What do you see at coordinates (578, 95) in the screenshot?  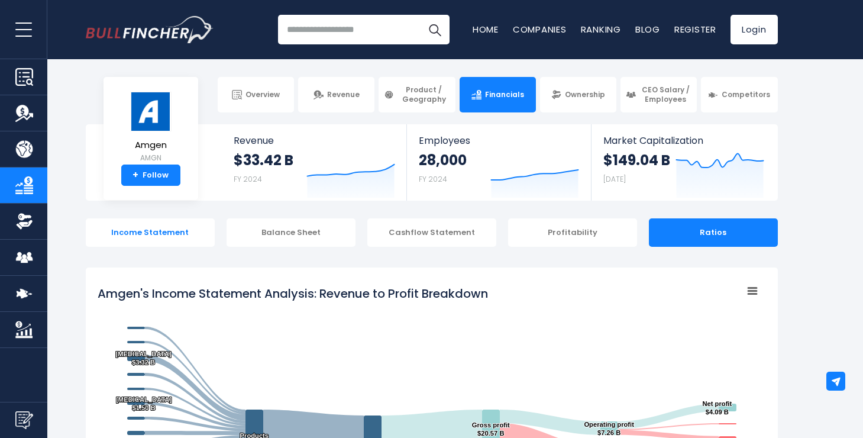 I see `a: Ownership` at bounding box center [578, 95].